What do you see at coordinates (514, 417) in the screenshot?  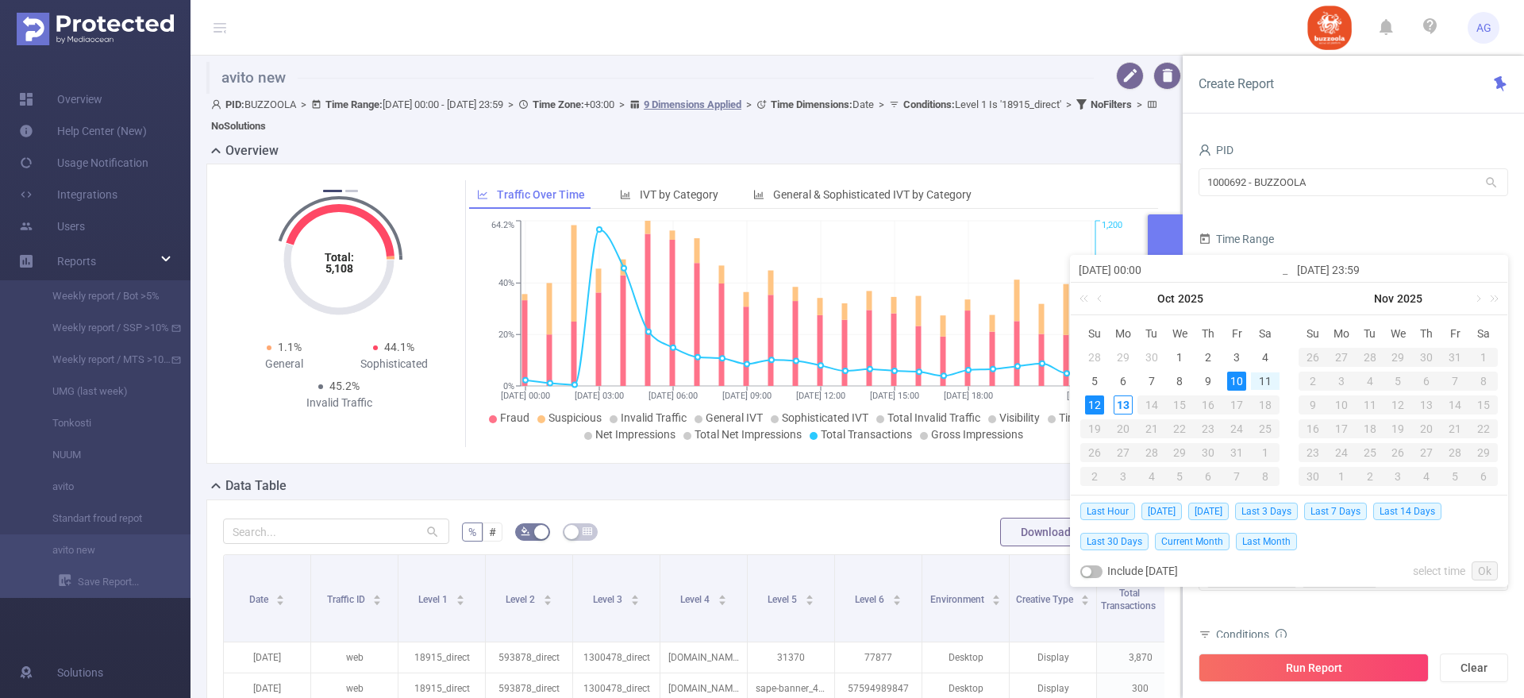 I see `span: Fraud` at bounding box center [514, 417].